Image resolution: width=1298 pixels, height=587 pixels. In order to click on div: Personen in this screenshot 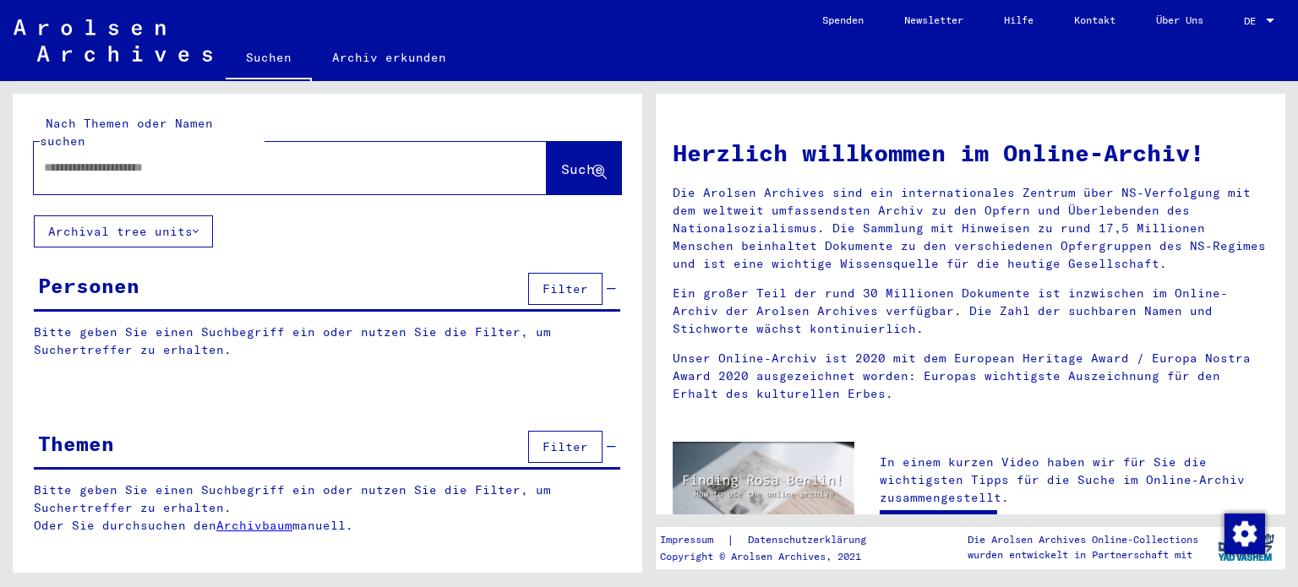, I will do `click(89, 286)`.